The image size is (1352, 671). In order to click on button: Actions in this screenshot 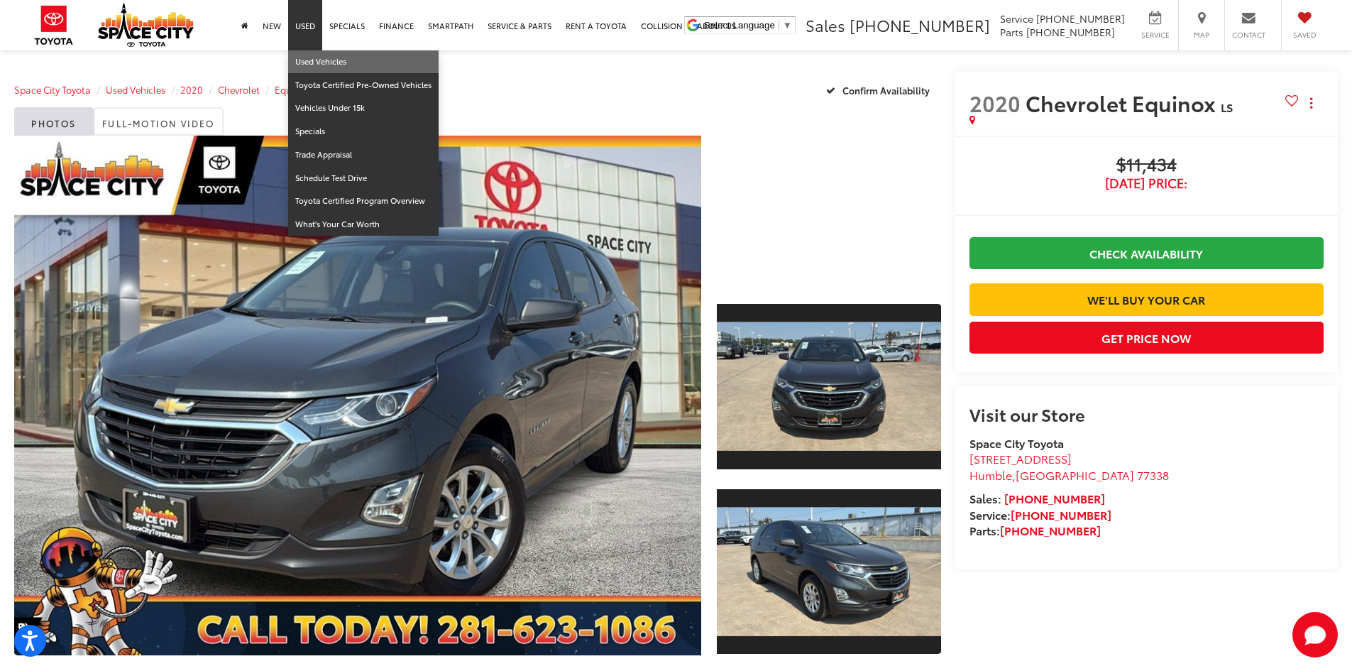, I will do `click(1311, 102)`.